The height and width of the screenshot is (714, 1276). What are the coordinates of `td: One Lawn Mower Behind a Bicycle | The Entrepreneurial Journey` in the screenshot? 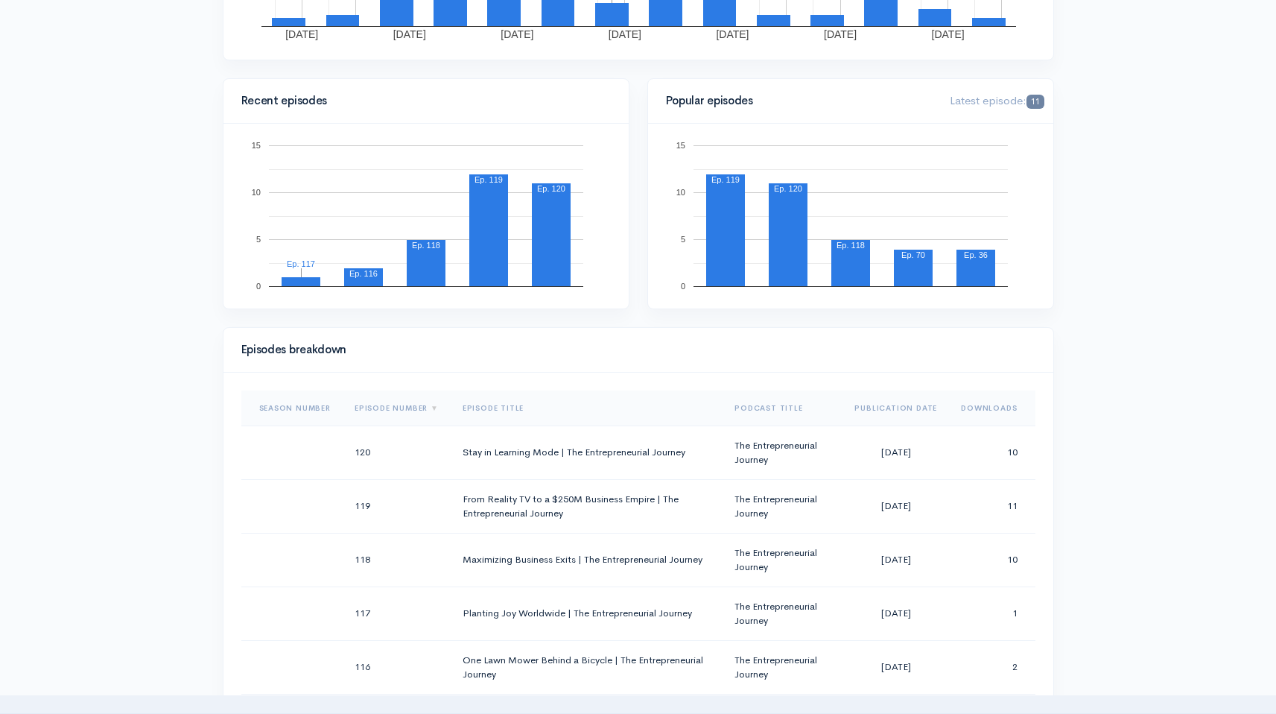 It's located at (586, 667).